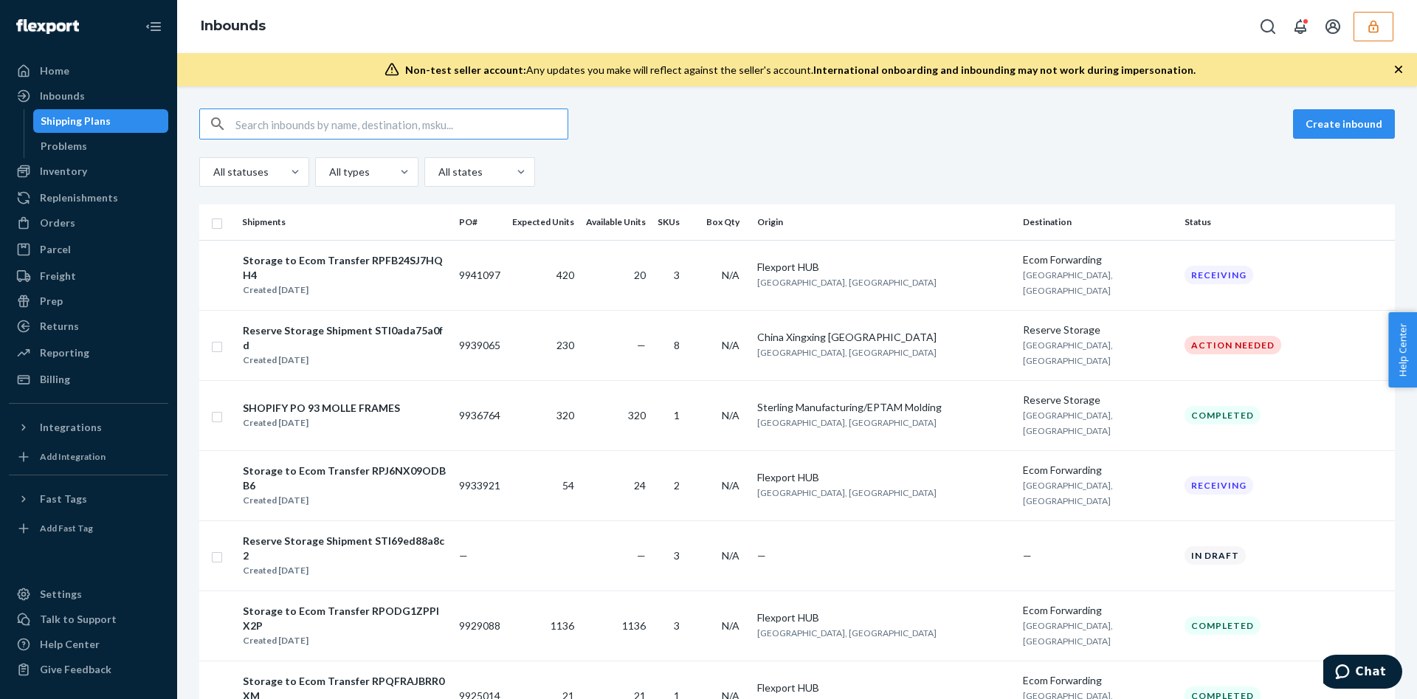  I want to click on div: Returns, so click(59, 326).